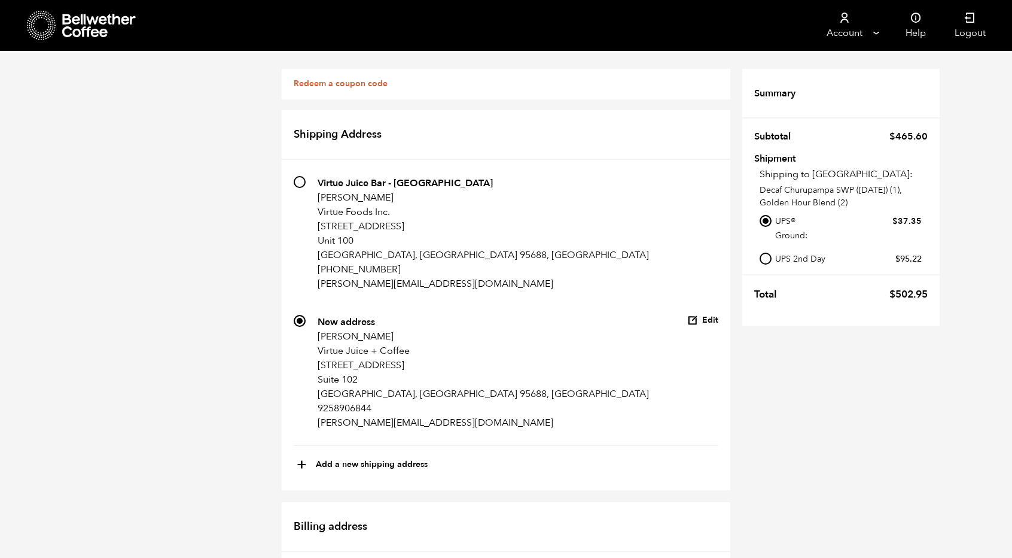 The image size is (1012, 558). Describe the element at coordinates (506, 135) in the screenshot. I see `h2: Shipping Address` at that location.